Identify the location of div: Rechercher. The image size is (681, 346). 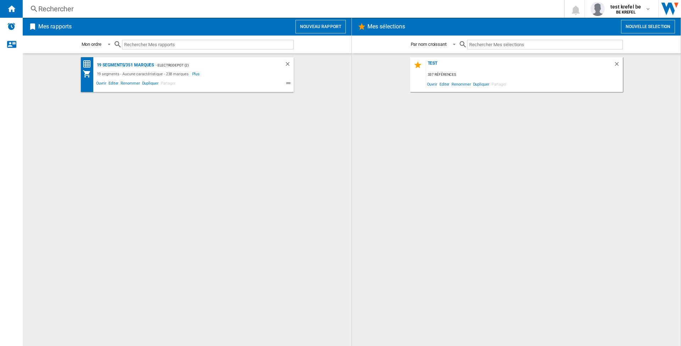
(292, 9).